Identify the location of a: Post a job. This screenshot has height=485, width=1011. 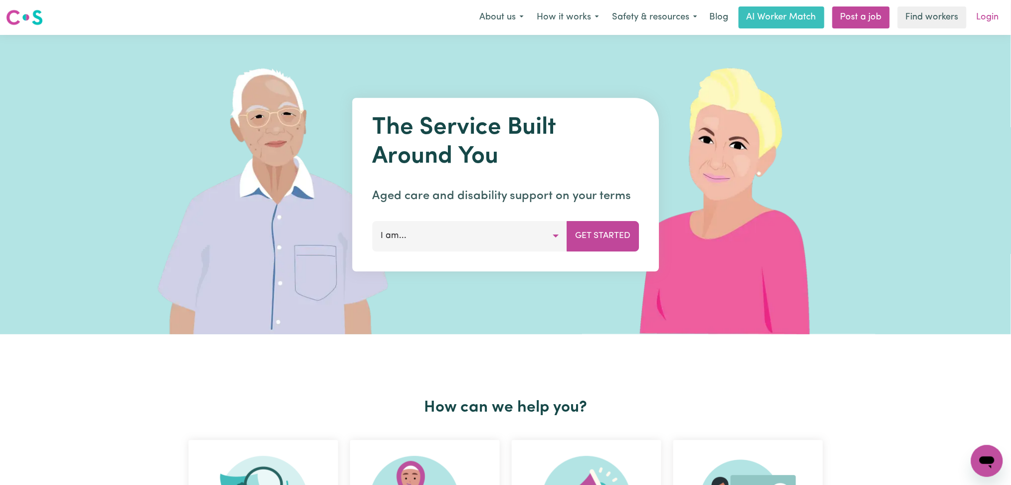
(861, 17).